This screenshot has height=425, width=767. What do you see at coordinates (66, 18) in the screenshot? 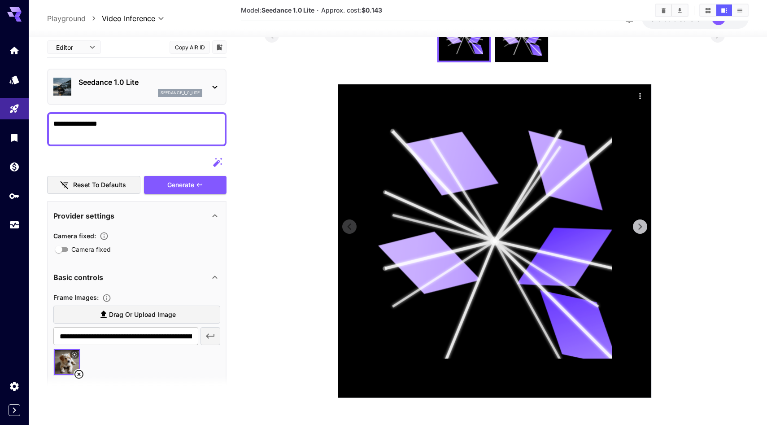
I see `a: Playground` at bounding box center [66, 18].